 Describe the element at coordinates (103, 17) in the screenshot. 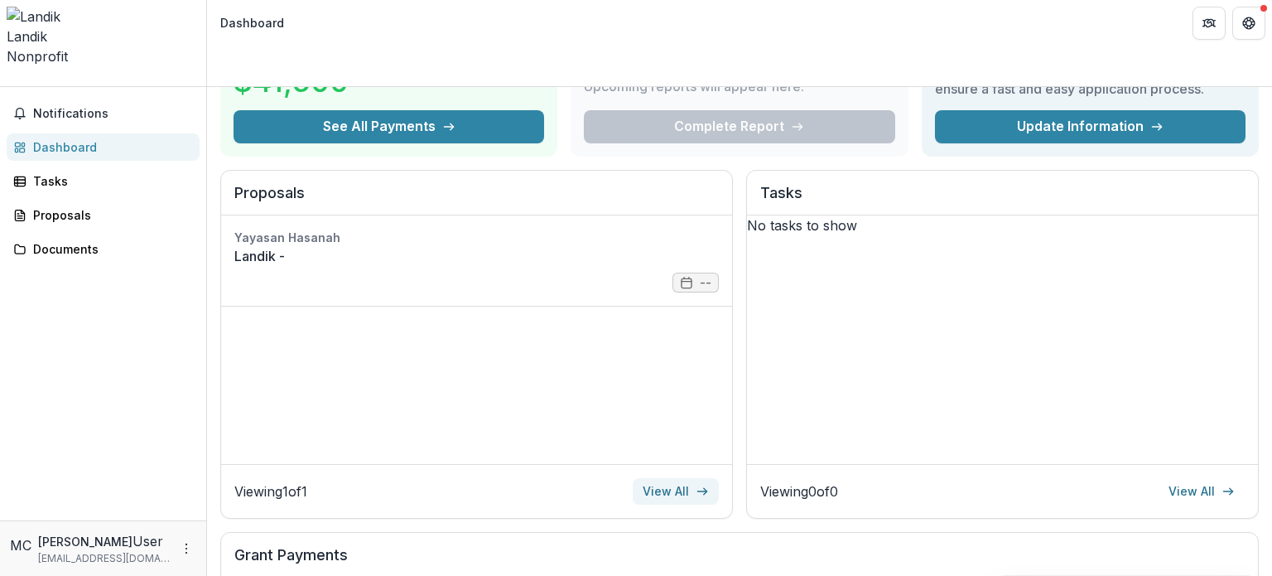

I see `img: Landik` at that location.